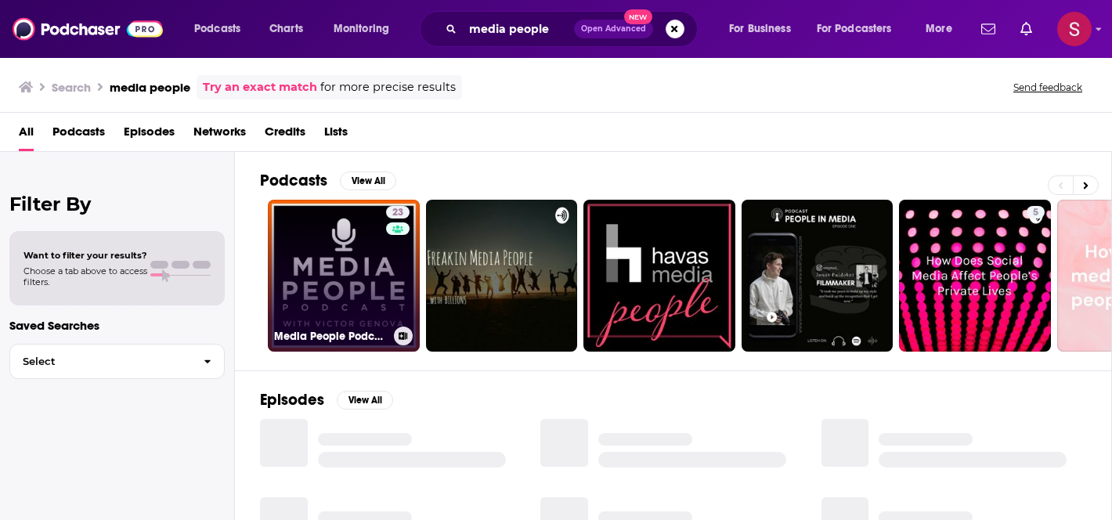  Describe the element at coordinates (85, 255) in the screenshot. I see `span: Want to filter your results?` at that location.